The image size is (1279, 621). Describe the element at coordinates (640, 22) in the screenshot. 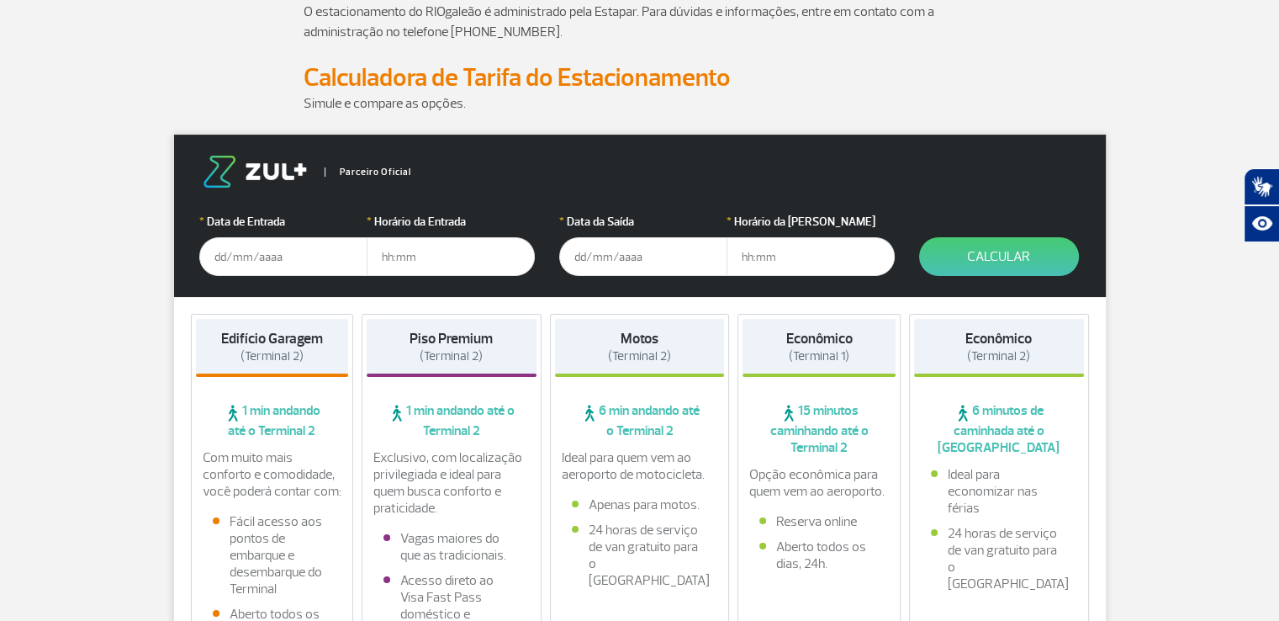

I see `p: O estacionamento do RIOgaleão é administrado pela Estapar. Para dúvidas e informações, entre em c...` at that location.